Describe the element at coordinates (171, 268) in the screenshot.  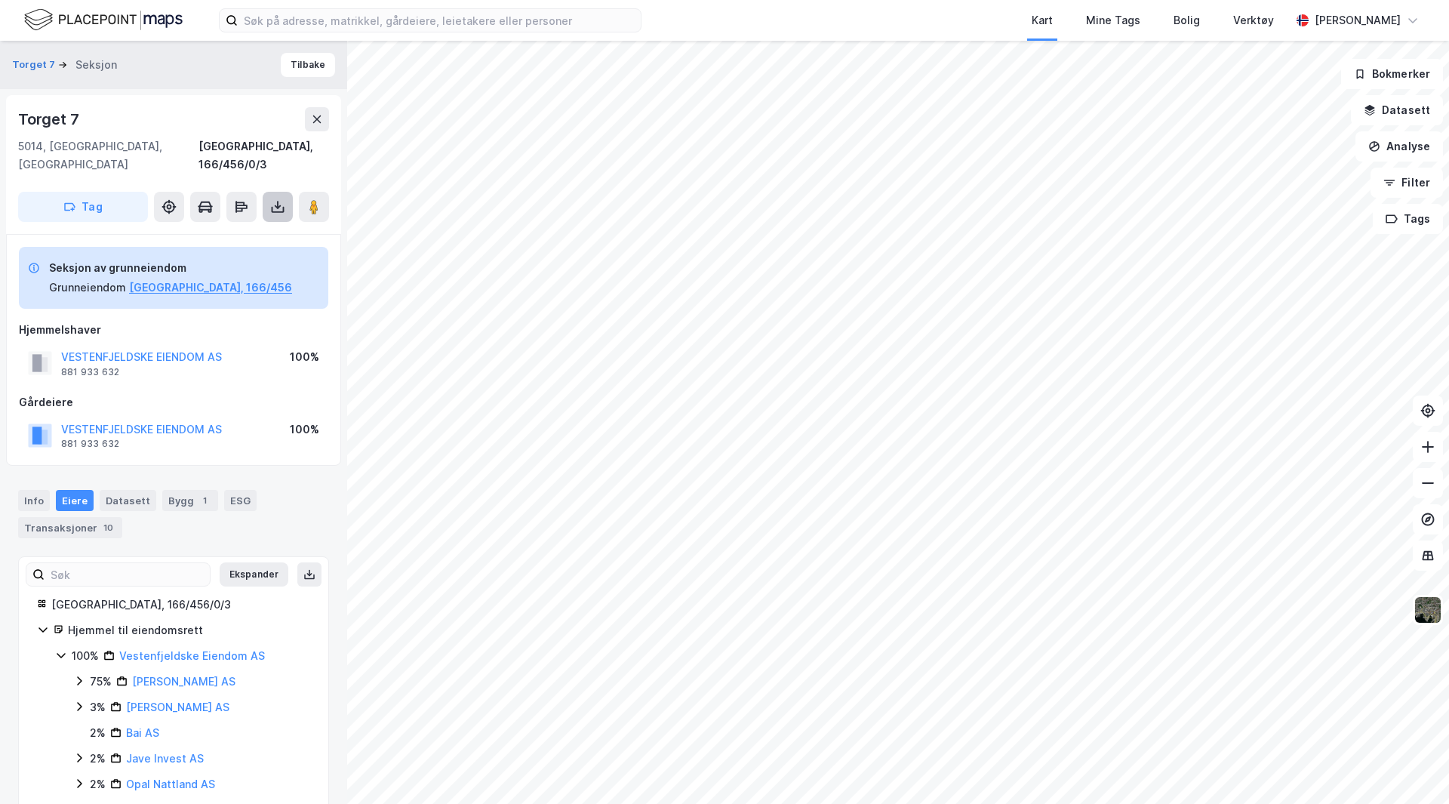
I see `div: Seksjon av grunneiendom` at that location.